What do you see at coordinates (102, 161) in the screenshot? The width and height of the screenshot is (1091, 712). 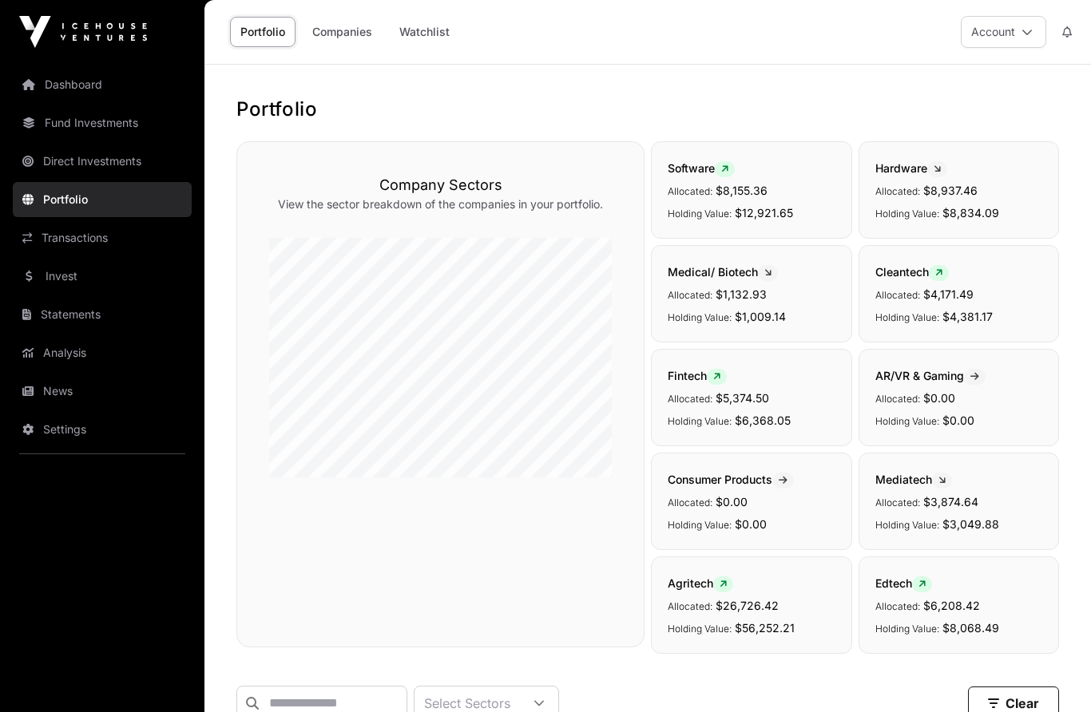 I see `a: Direct Investments` at bounding box center [102, 161].